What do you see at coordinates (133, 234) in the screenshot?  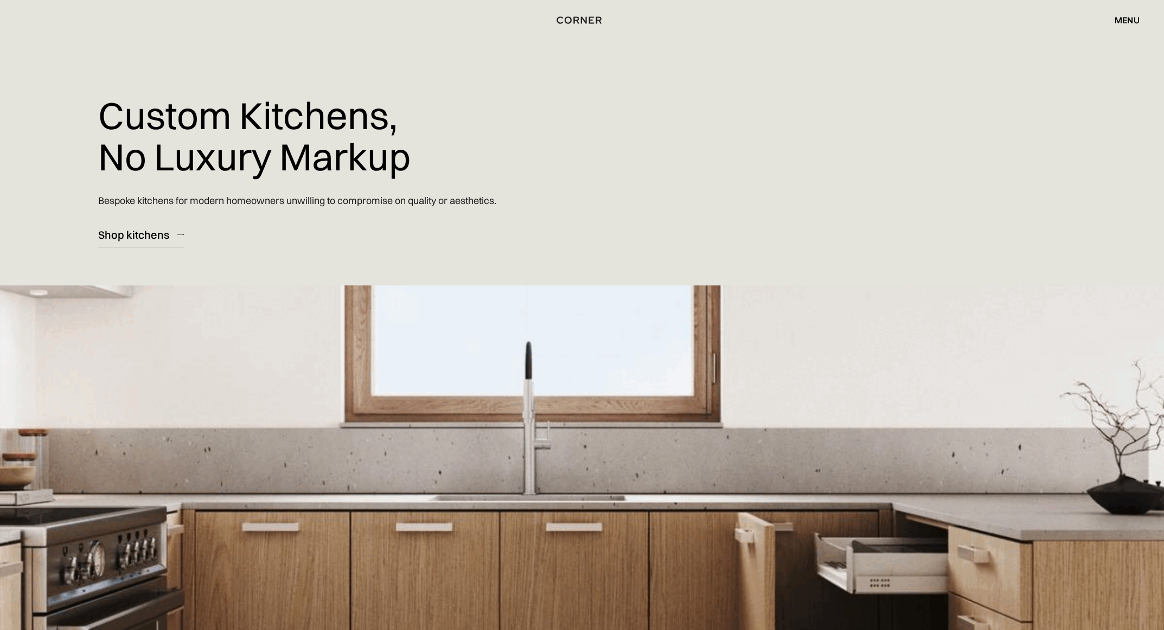 I see `div: Shop kitchens` at bounding box center [133, 234].